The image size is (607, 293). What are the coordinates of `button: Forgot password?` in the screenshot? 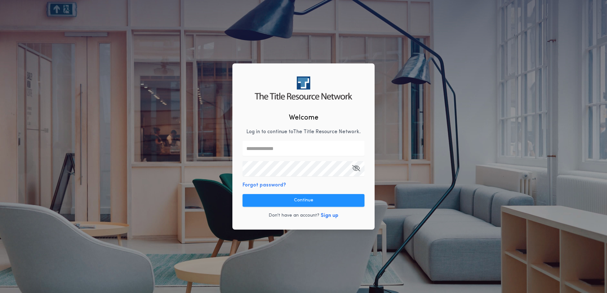 It's located at (264, 185).